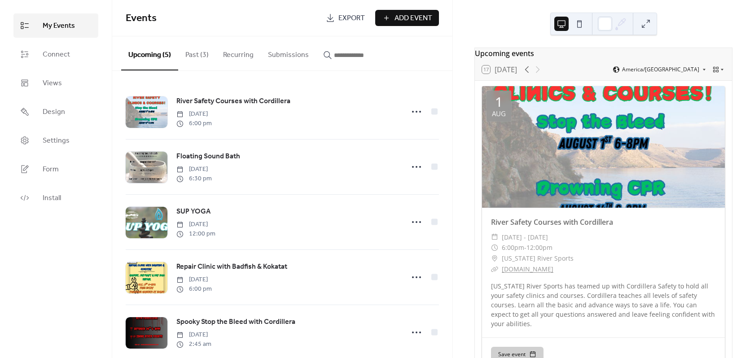  I want to click on span: 12:00pm, so click(539, 248).